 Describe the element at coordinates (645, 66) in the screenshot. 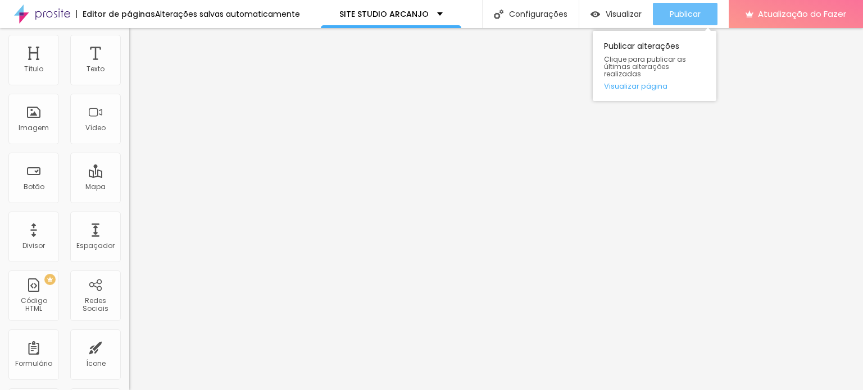

I see `font: Clique para publicar as últimas alterações realizadas` at that location.